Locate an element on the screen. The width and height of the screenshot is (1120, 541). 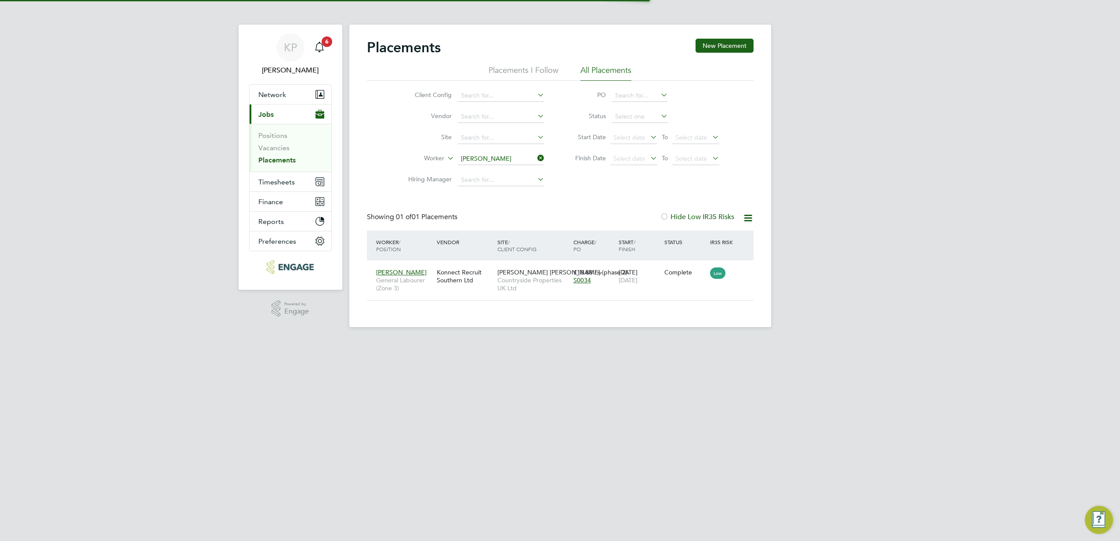
span: Reports is located at coordinates (271, 221).